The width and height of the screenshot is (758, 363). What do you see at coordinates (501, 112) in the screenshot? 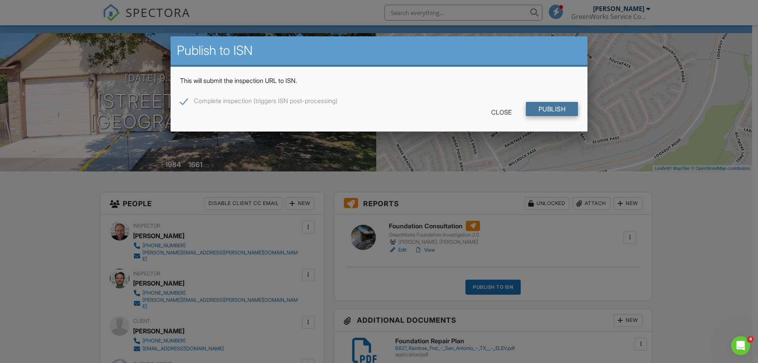
I see `div: Close` at bounding box center [501, 112].